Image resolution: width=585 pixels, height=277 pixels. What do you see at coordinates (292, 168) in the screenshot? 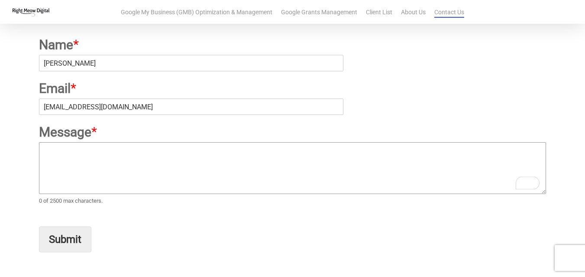
I see `textarea: To enrich screen reader interactions, please activate Accessibility in Grammarly extension settings` at bounding box center [292, 168].